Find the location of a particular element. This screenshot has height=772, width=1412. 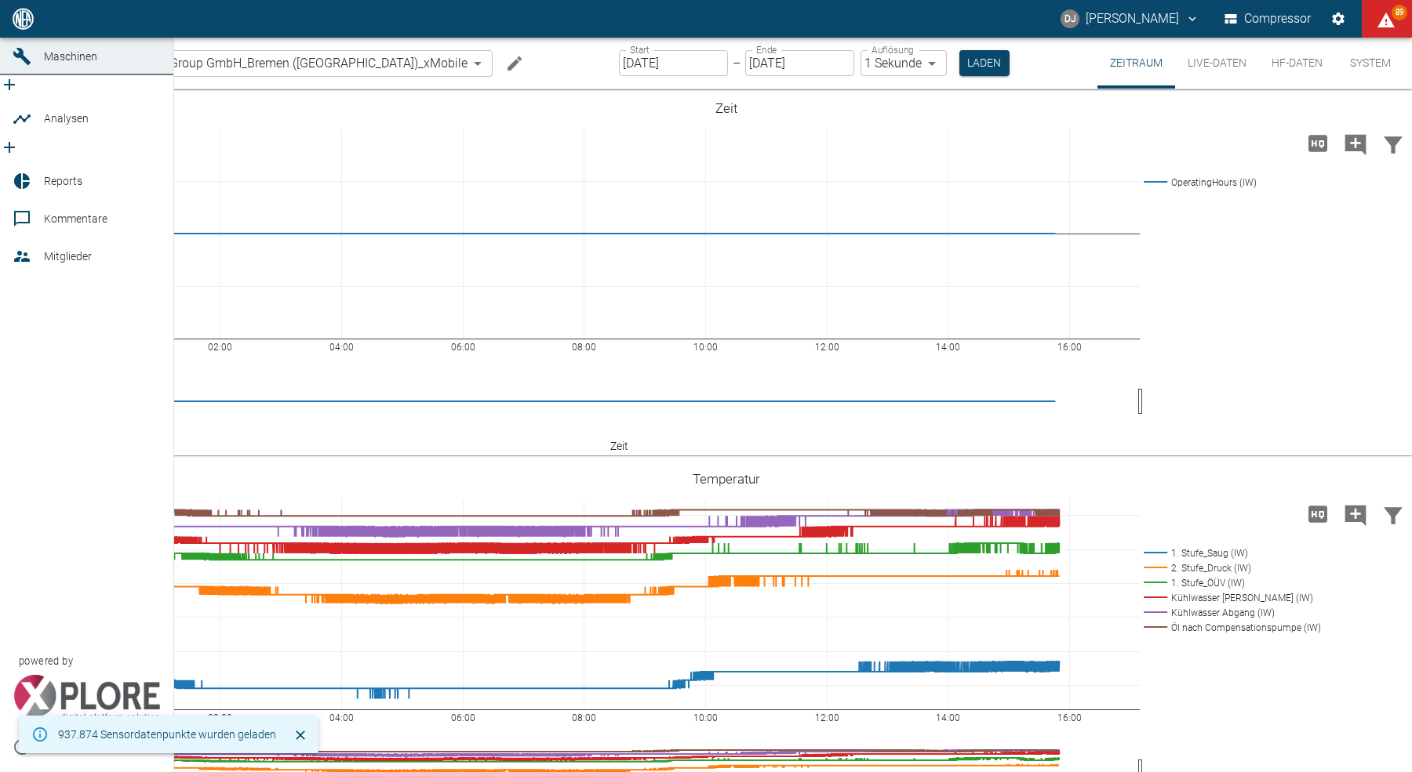

button: Machine bearbeiten is located at coordinates (514, 64).